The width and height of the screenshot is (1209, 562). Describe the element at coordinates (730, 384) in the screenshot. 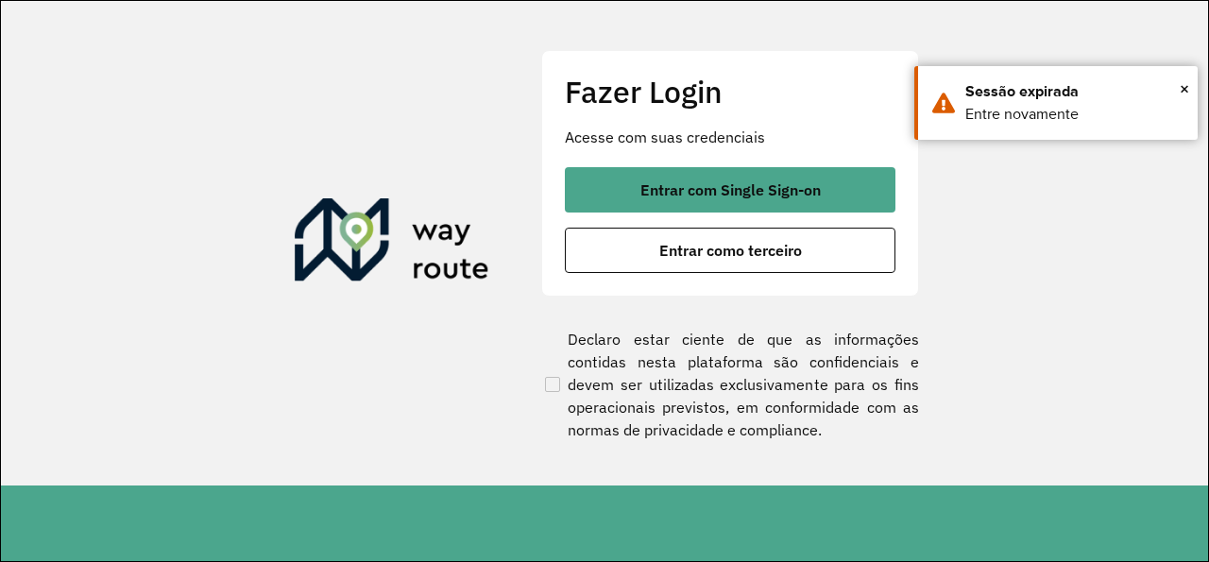

I see `label: Declaro estar ciente de que as informações contidas nesta plataforma são confidenciais e devem se...` at that location.